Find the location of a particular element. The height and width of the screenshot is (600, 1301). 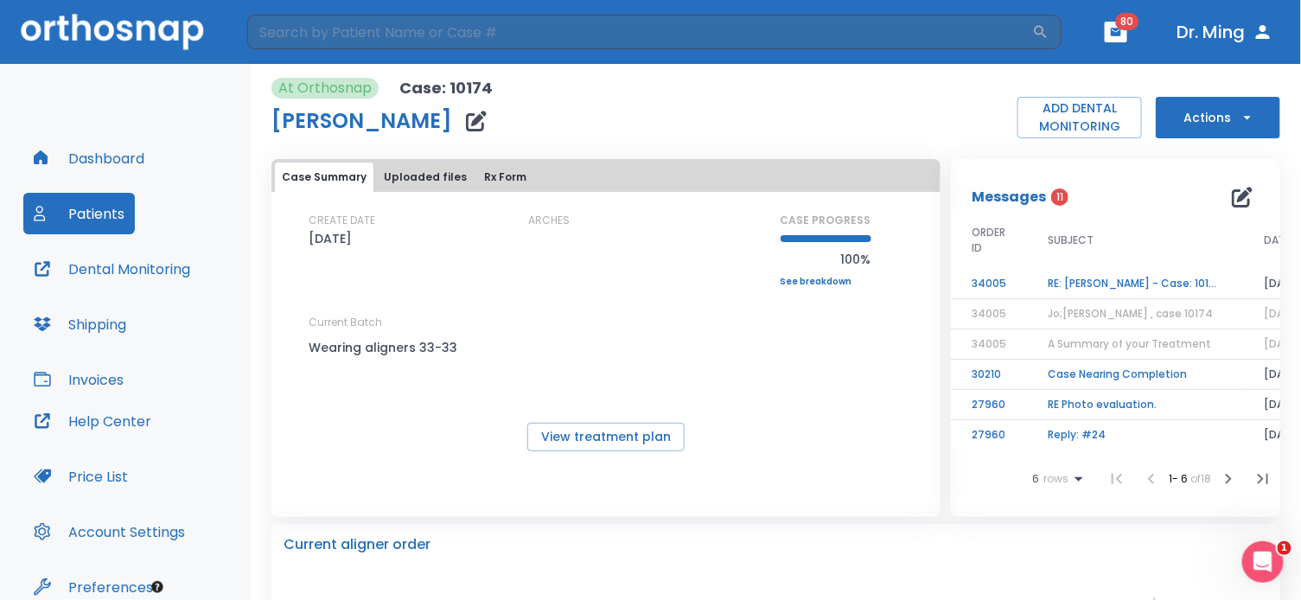

a: Help Center is located at coordinates (93, 421).